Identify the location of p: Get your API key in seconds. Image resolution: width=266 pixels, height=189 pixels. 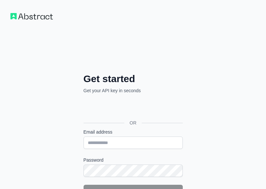
(133, 91).